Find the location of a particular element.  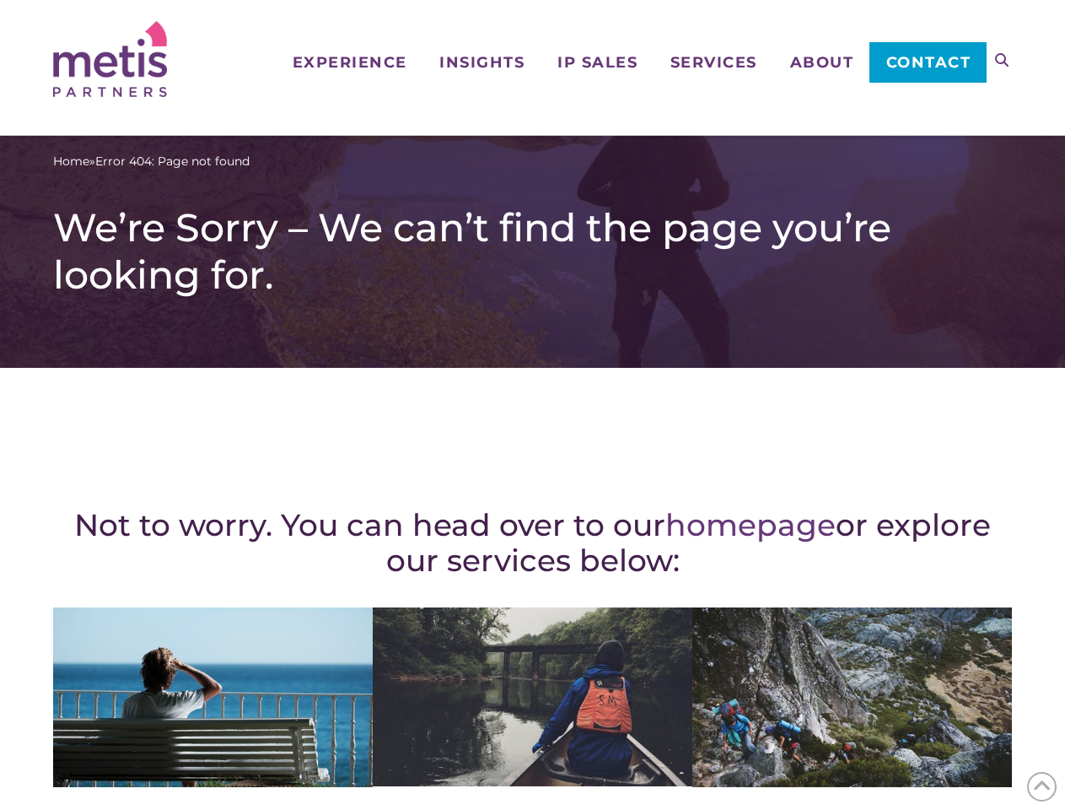

span: Insights is located at coordinates (482, 62).